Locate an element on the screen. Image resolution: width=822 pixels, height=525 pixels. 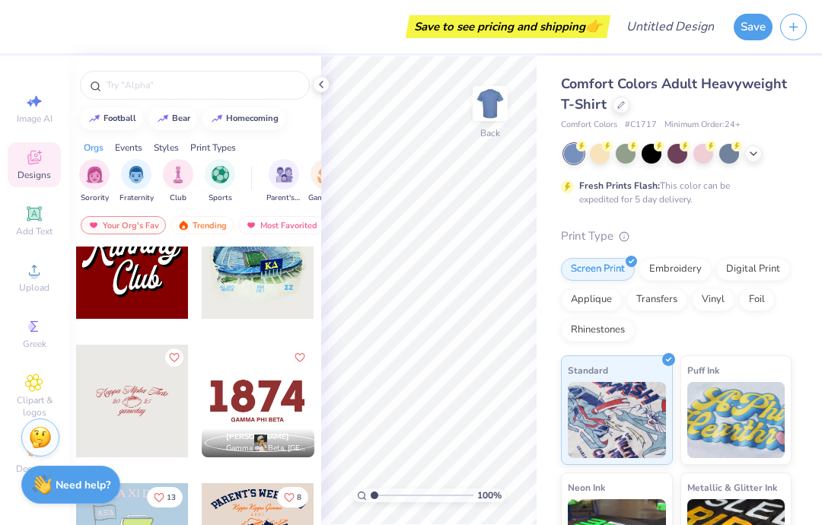
img: Fraternity Image is located at coordinates (136, 174).